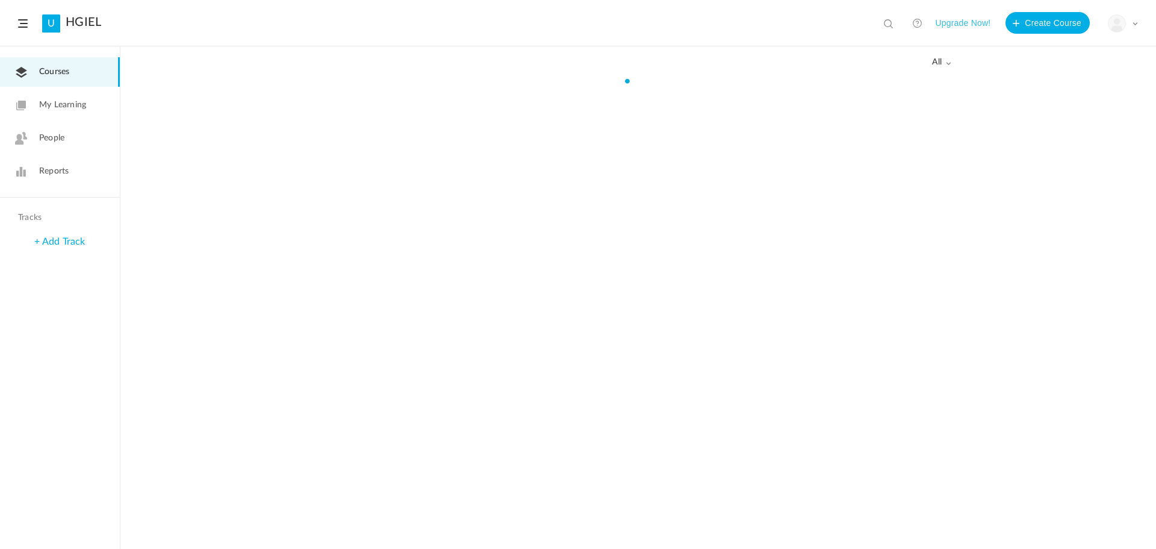 This screenshot has width=1156, height=549. I want to click on span: all, so click(942, 62).